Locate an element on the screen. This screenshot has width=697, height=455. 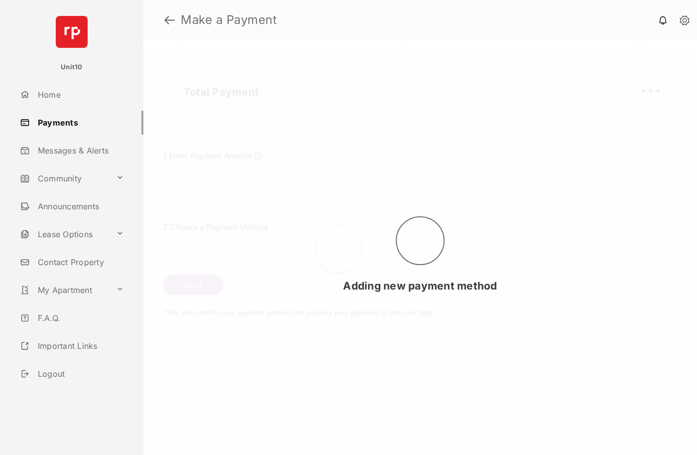
span: Adding new payment method is located at coordinates (420, 285).